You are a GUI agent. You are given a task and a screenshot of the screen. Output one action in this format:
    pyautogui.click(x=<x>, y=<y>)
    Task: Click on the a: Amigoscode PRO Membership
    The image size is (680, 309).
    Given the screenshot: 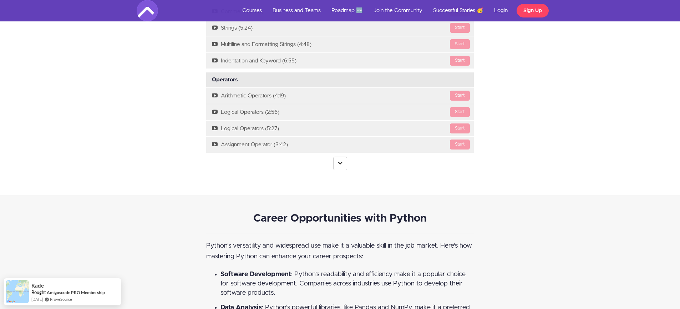 What is the action you would take?
    pyautogui.click(x=76, y=292)
    